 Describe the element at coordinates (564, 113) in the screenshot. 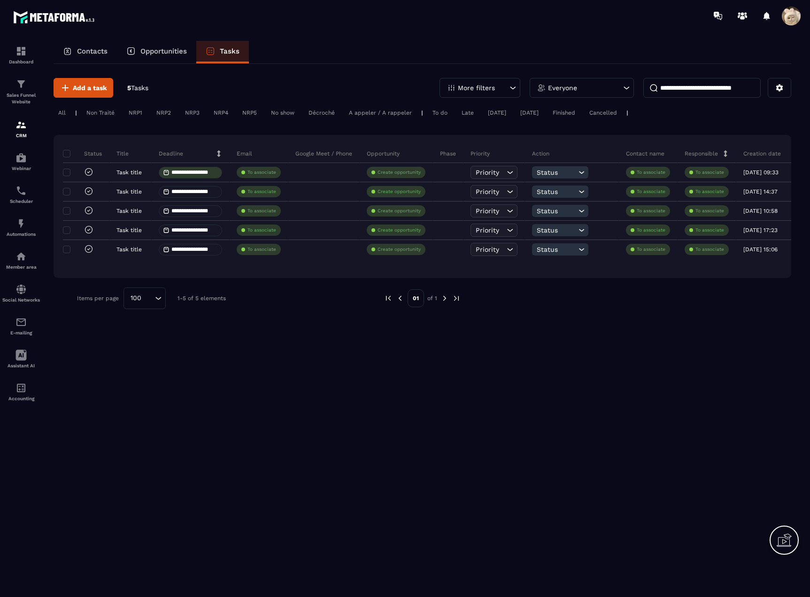

I see `div: Finished` at that location.